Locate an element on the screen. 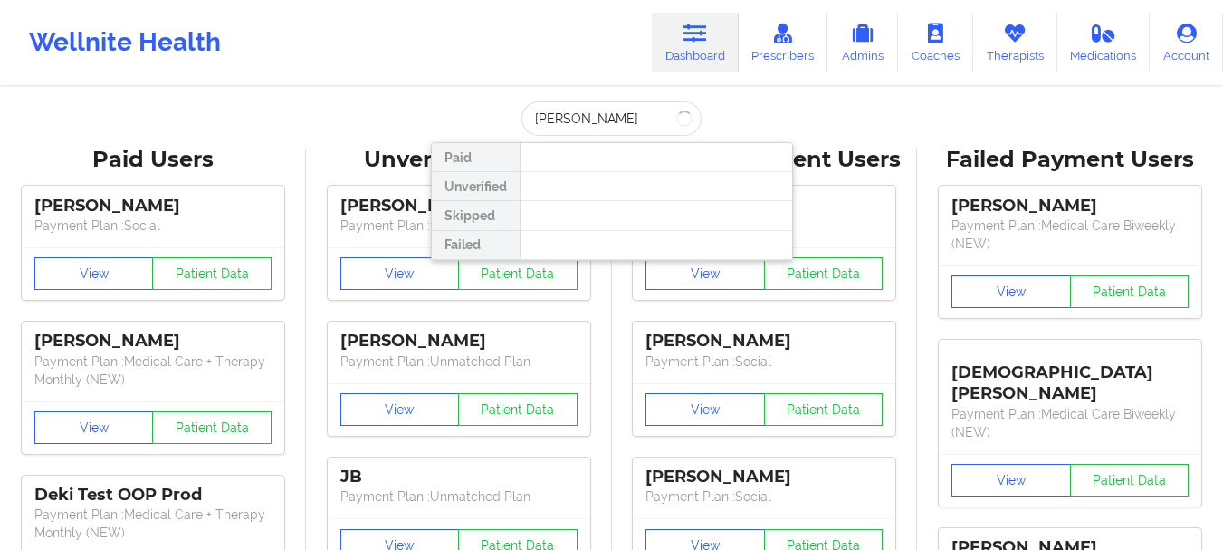 This screenshot has height=550, width=1223. a: Dashboard is located at coordinates (695, 43).